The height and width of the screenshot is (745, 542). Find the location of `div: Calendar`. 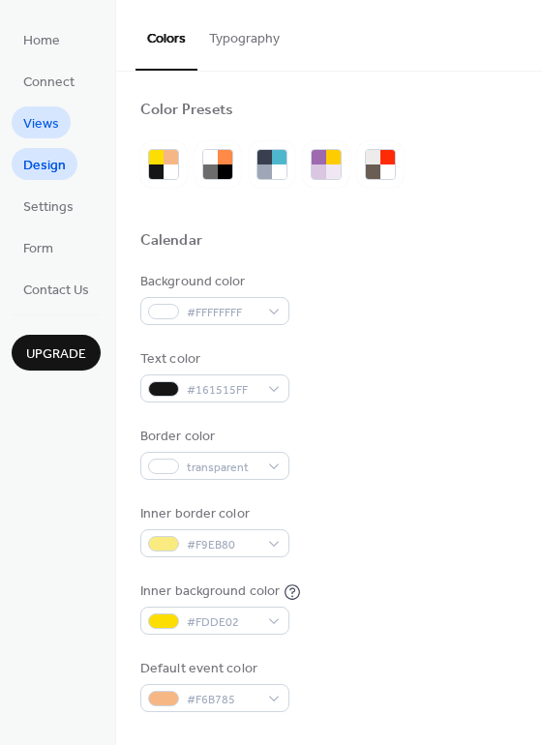

div: Calendar is located at coordinates (171, 241).